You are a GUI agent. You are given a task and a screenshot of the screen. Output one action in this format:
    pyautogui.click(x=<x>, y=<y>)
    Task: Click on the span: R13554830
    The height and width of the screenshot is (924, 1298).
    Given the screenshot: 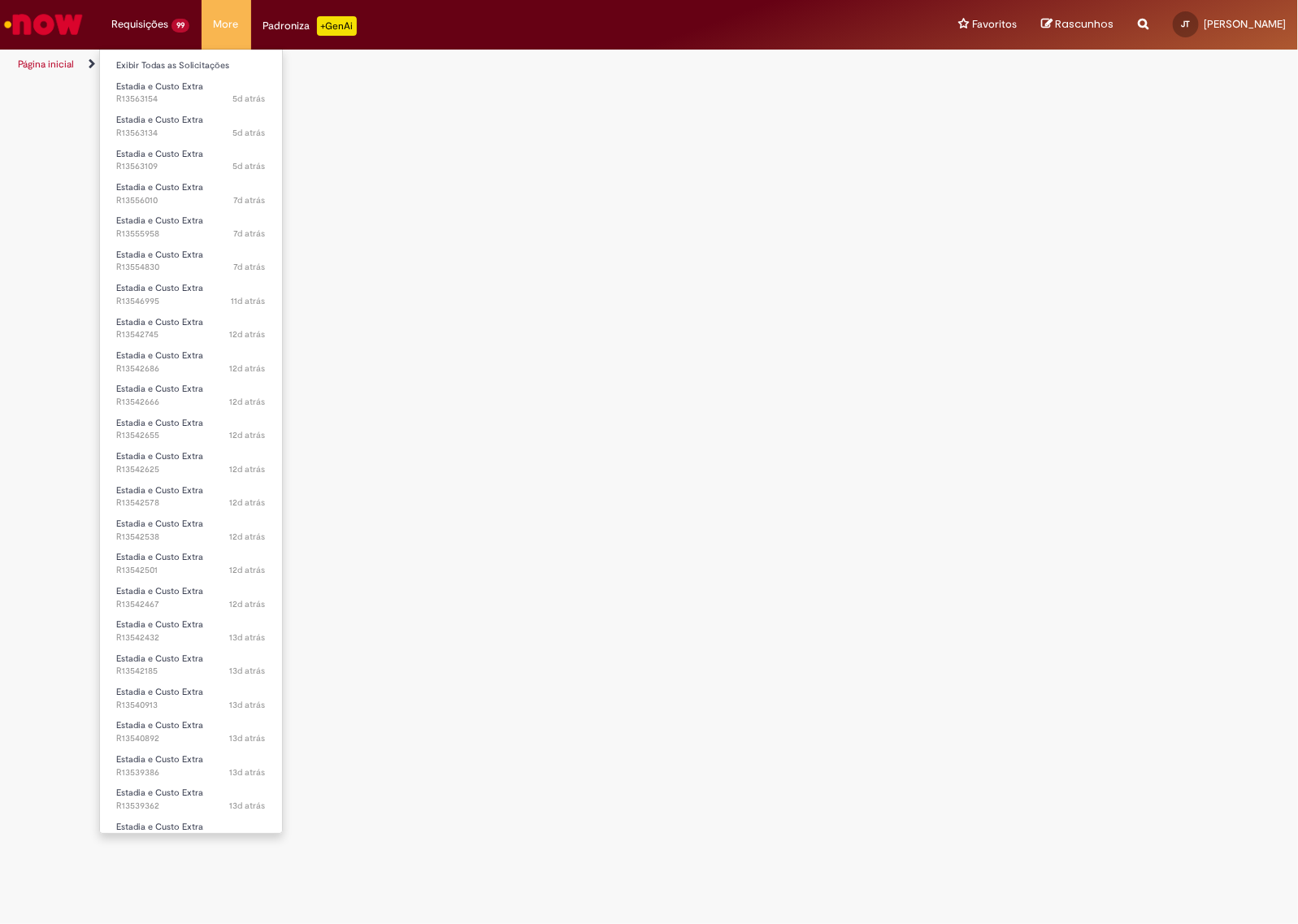 What is the action you would take?
    pyautogui.click(x=191, y=268)
    